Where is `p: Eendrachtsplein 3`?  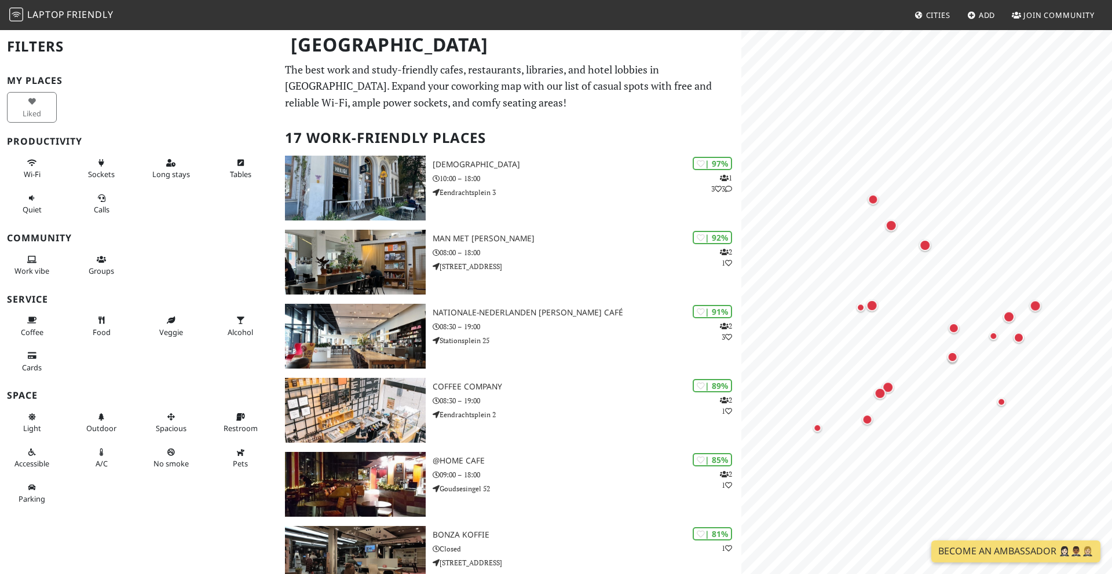
p: Eendrachtsplein 3 is located at coordinates (587, 192).